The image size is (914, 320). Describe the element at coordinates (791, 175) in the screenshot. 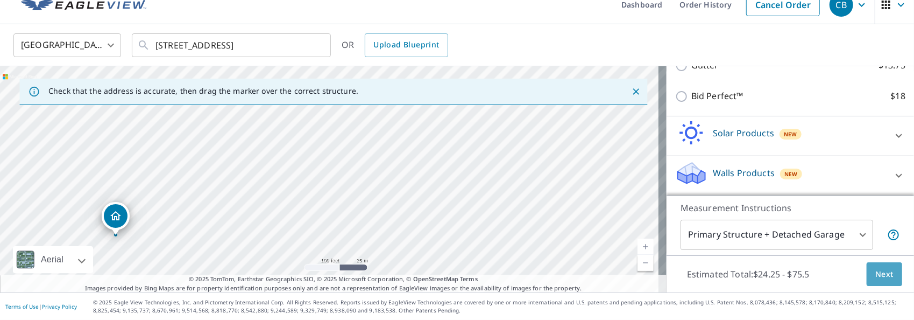

I see `div: Walls ProductsNew` at that location.